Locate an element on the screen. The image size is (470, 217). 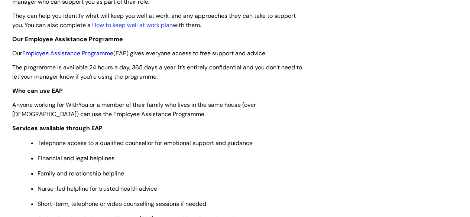
strong: Who can use EAP is located at coordinates (38, 91).